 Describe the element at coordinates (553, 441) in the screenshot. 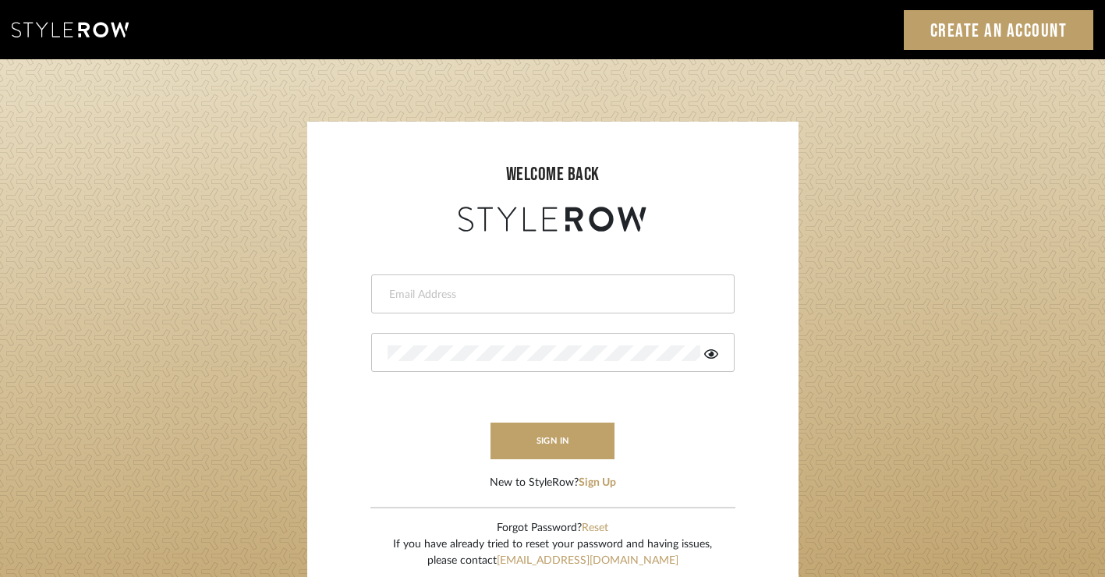

I see `button: sign in` at that location.